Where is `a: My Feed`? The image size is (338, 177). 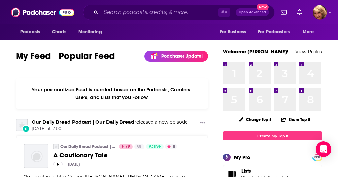
a: My Feed is located at coordinates (33, 58).